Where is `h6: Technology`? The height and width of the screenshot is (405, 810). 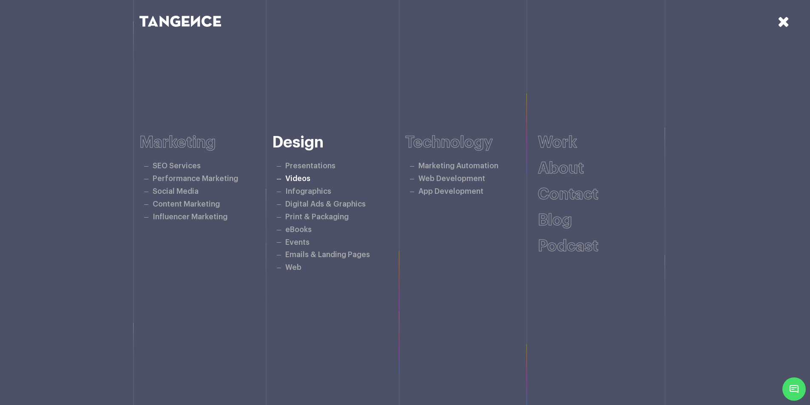 h6: Technology is located at coordinates (471, 142).